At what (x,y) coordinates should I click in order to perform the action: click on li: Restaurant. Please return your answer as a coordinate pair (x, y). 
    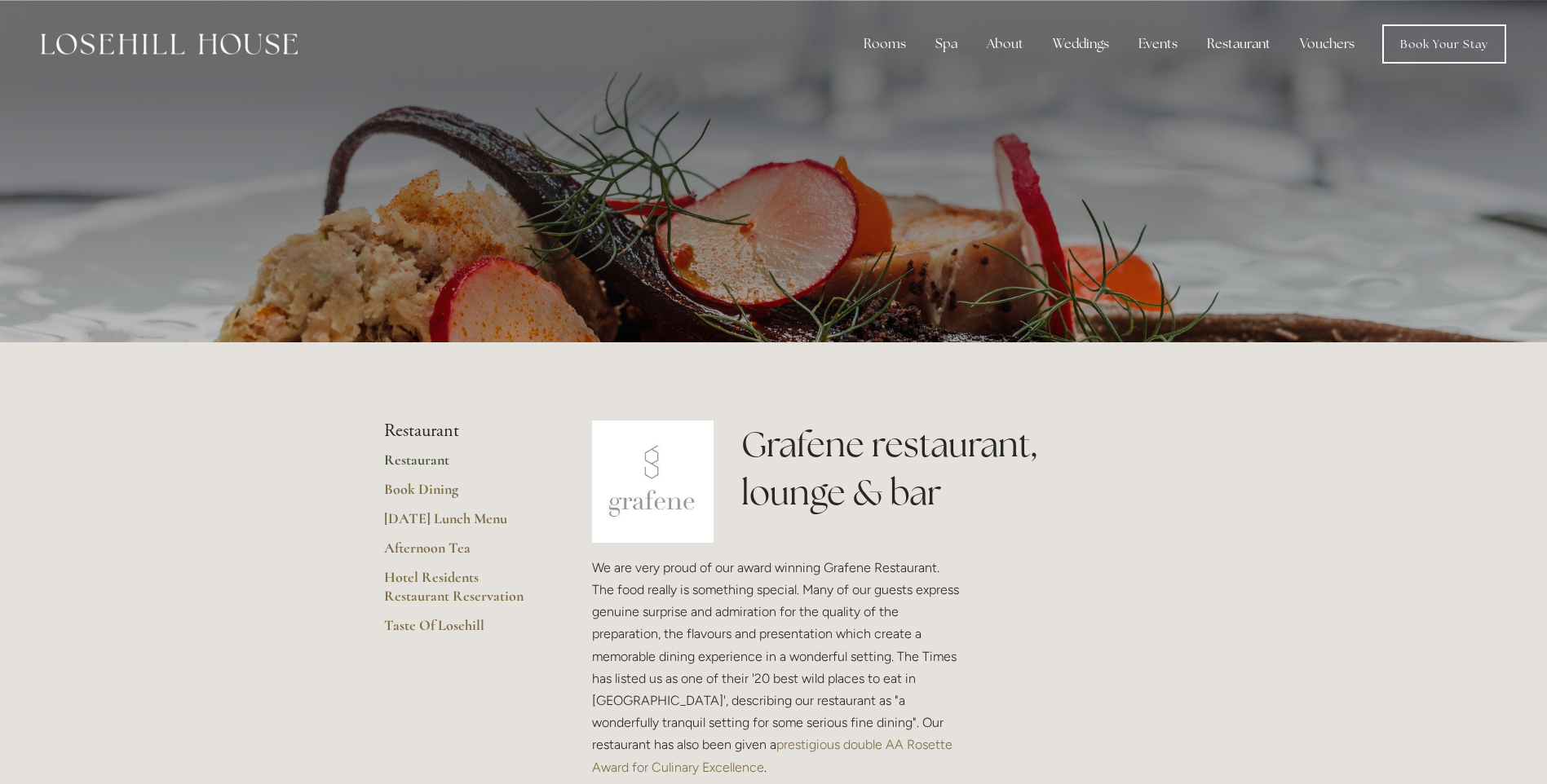
    Looking at the image, I should click on (462, 431).